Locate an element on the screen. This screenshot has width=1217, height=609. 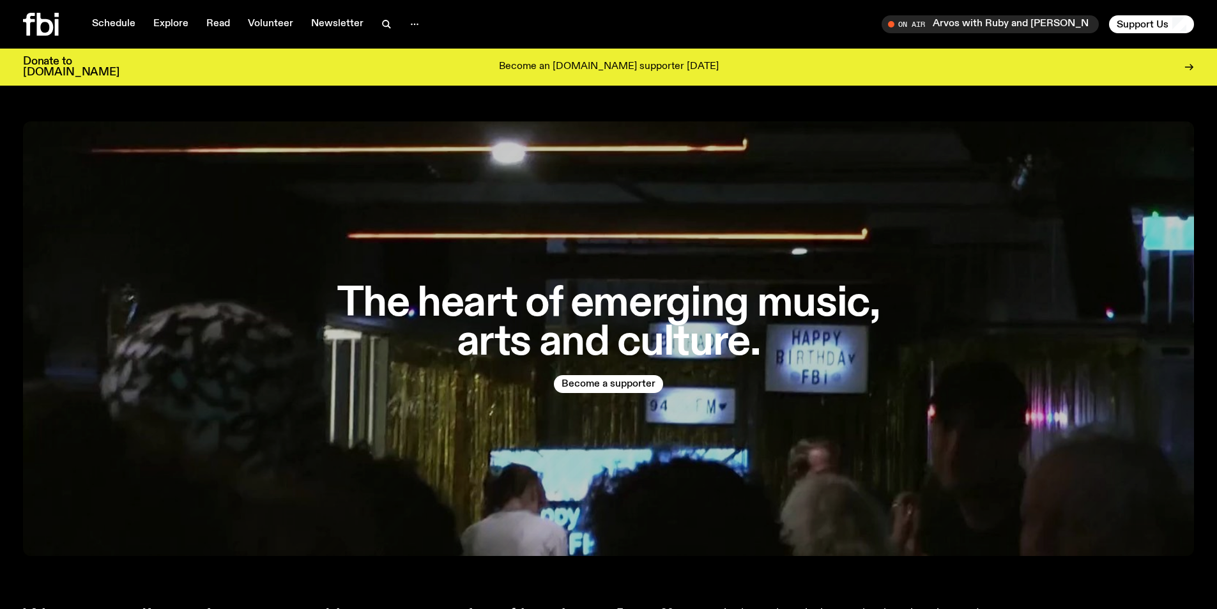
a: Newsletter is located at coordinates (337, 24).